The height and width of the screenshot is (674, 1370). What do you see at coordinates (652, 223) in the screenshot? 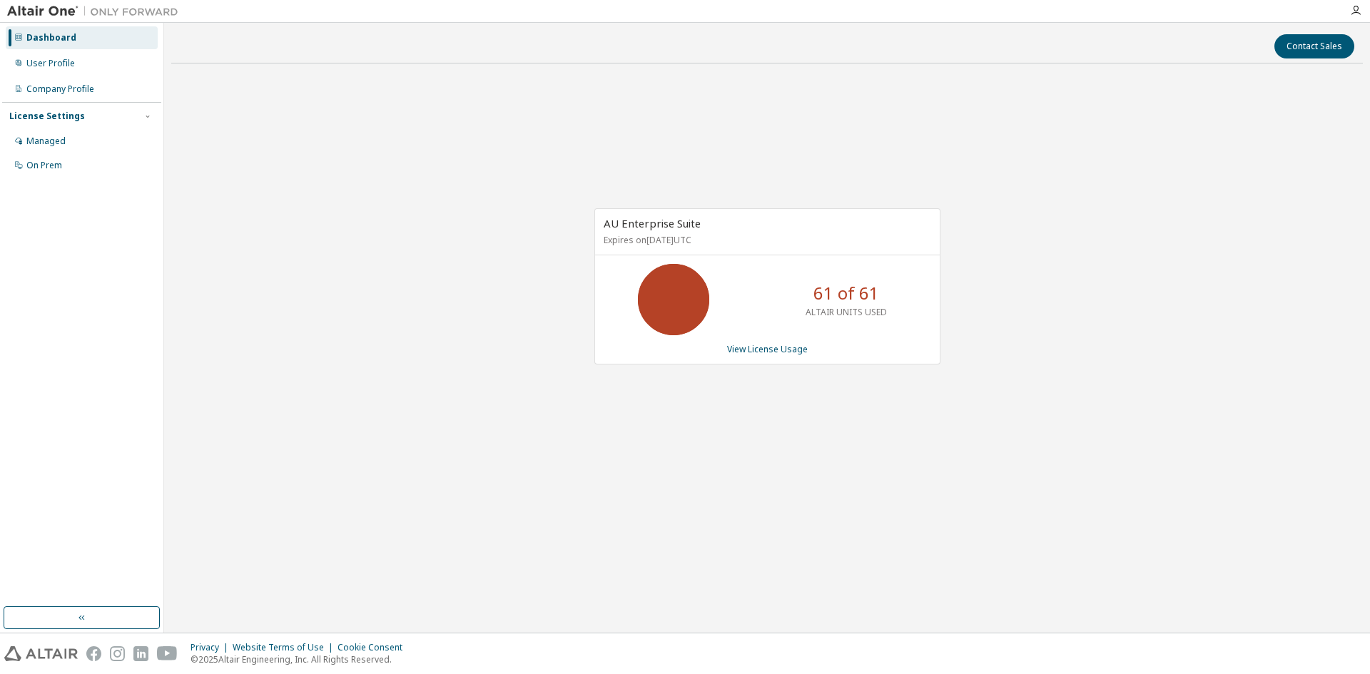
I see `span: AU Enterprise Suite` at bounding box center [652, 223].